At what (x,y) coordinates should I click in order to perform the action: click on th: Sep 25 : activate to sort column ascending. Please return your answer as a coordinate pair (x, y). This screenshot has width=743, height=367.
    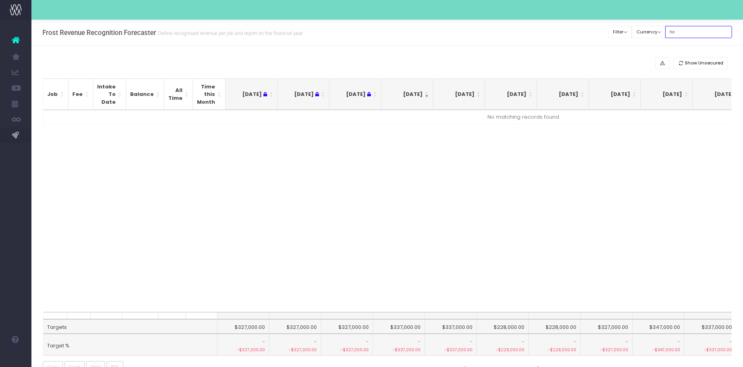
    Looking at the image, I should click on (355, 94).